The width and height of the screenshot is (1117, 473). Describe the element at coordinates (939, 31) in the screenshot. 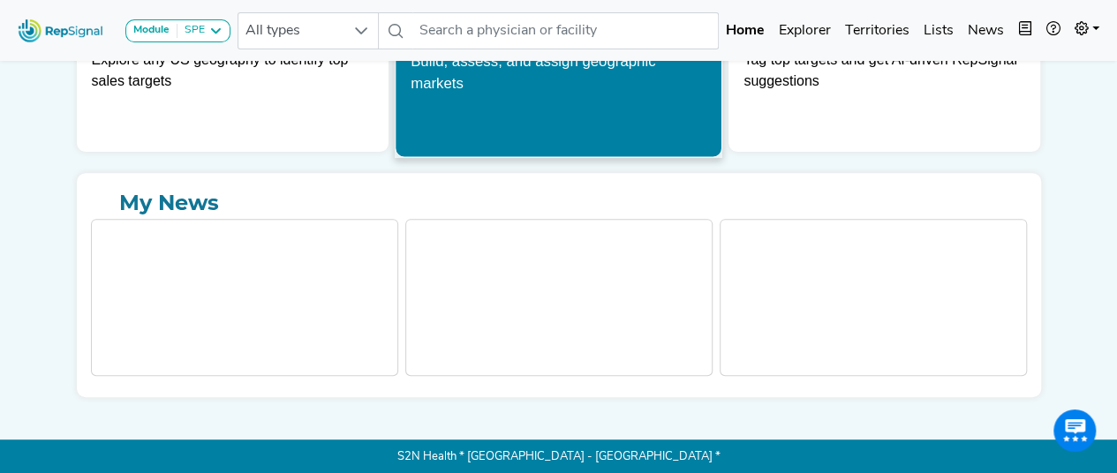

I see `a: Lists` at that location.